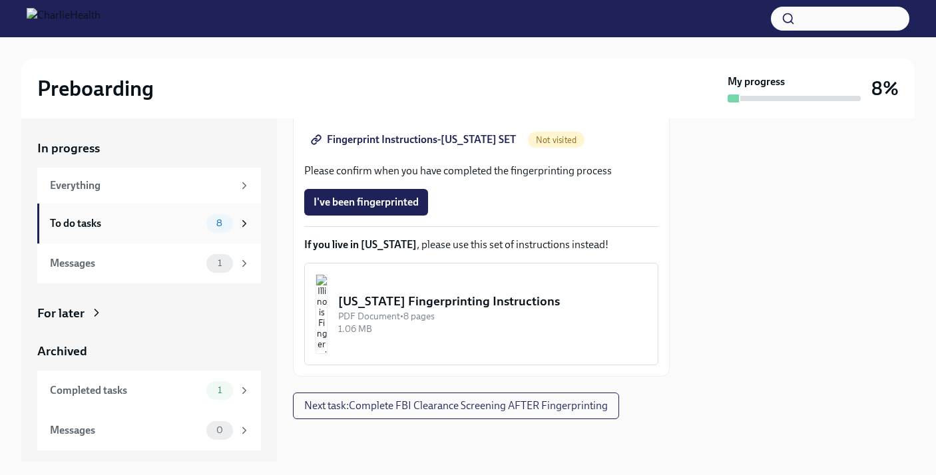 The width and height of the screenshot is (936, 475). Describe the element at coordinates (481, 245) in the screenshot. I see `p: , please use this set of instructions instead!` at that location.